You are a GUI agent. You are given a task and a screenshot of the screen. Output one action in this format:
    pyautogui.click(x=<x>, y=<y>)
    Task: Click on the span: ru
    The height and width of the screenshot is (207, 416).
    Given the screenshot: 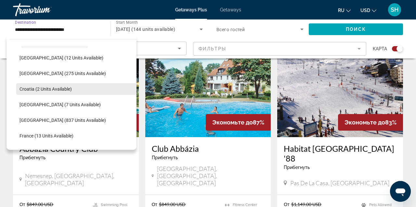 What is the action you would take?
    pyautogui.click(x=341, y=10)
    